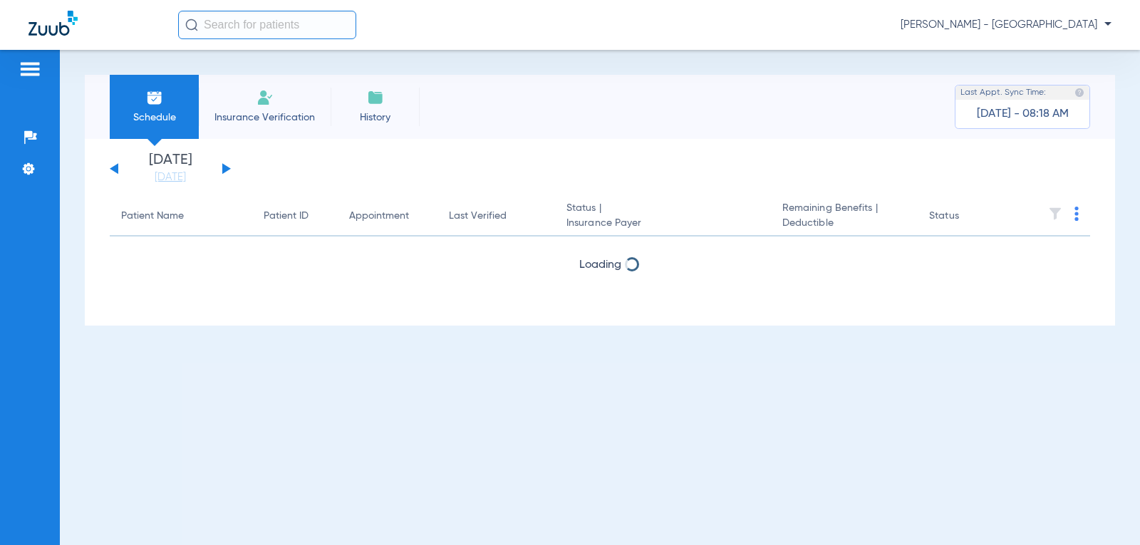 This screenshot has height=545, width=1140. Describe the element at coordinates (265, 98) in the screenshot. I see `img: Manual Insurance Verification` at that location.